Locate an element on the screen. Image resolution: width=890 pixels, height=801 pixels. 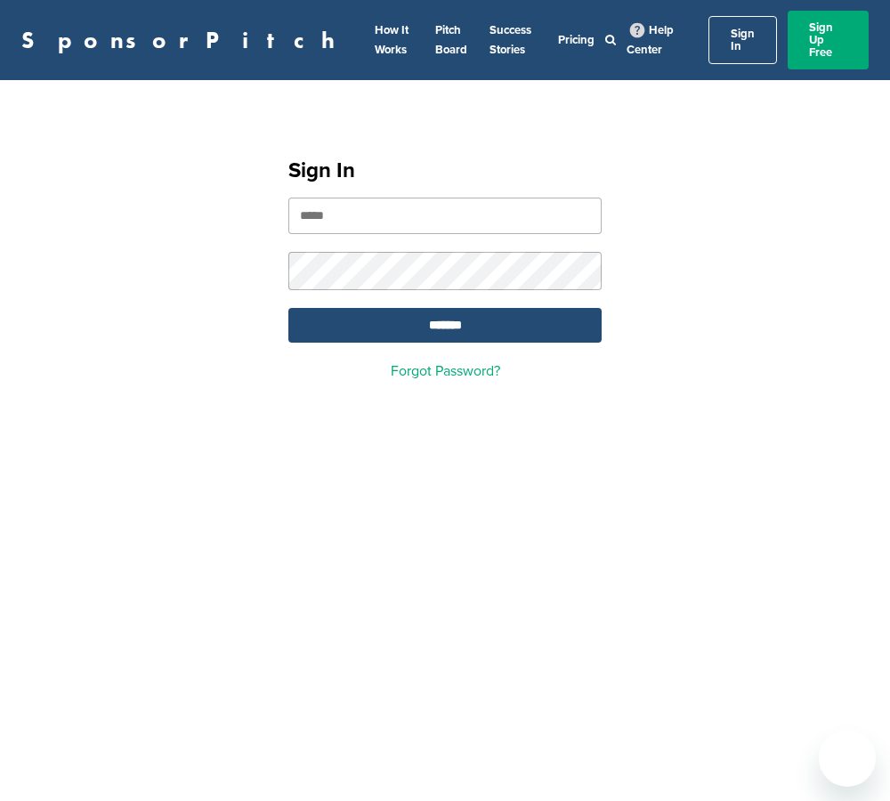
a: Pitch Board is located at coordinates (451, 40).